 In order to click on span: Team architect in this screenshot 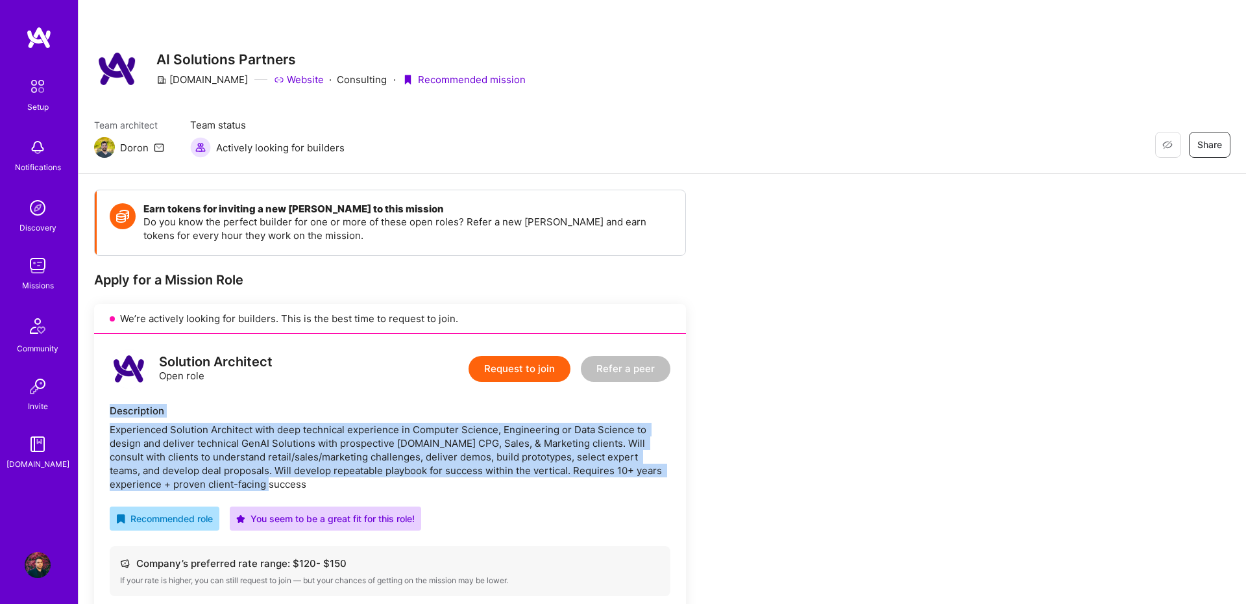, I will do `click(129, 125)`.